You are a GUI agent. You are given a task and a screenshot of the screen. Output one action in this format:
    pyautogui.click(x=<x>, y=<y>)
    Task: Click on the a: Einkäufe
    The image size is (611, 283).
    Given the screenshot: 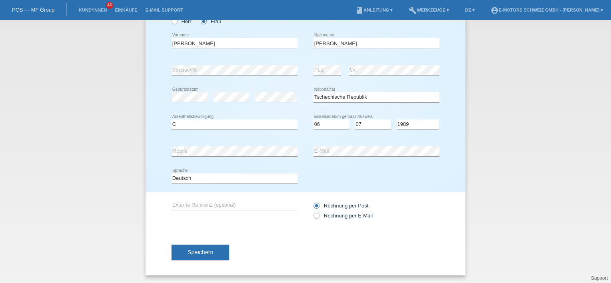 What is the action you would take?
    pyautogui.click(x=126, y=10)
    